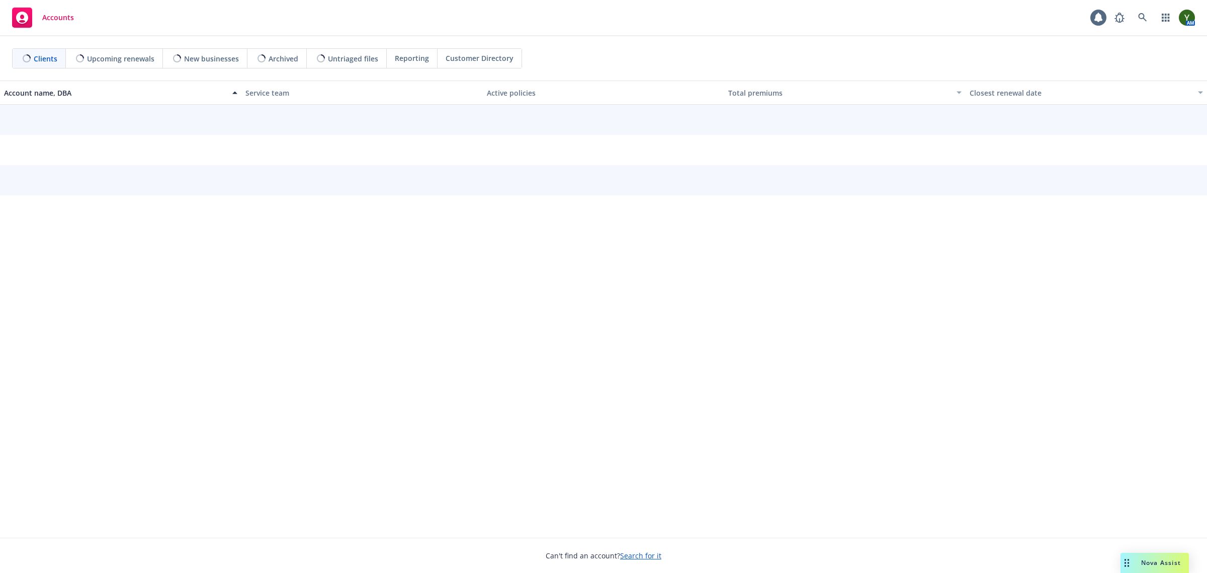 The height and width of the screenshot is (573, 1207). Describe the element at coordinates (412, 58) in the screenshot. I see `span: Reporting` at that location.